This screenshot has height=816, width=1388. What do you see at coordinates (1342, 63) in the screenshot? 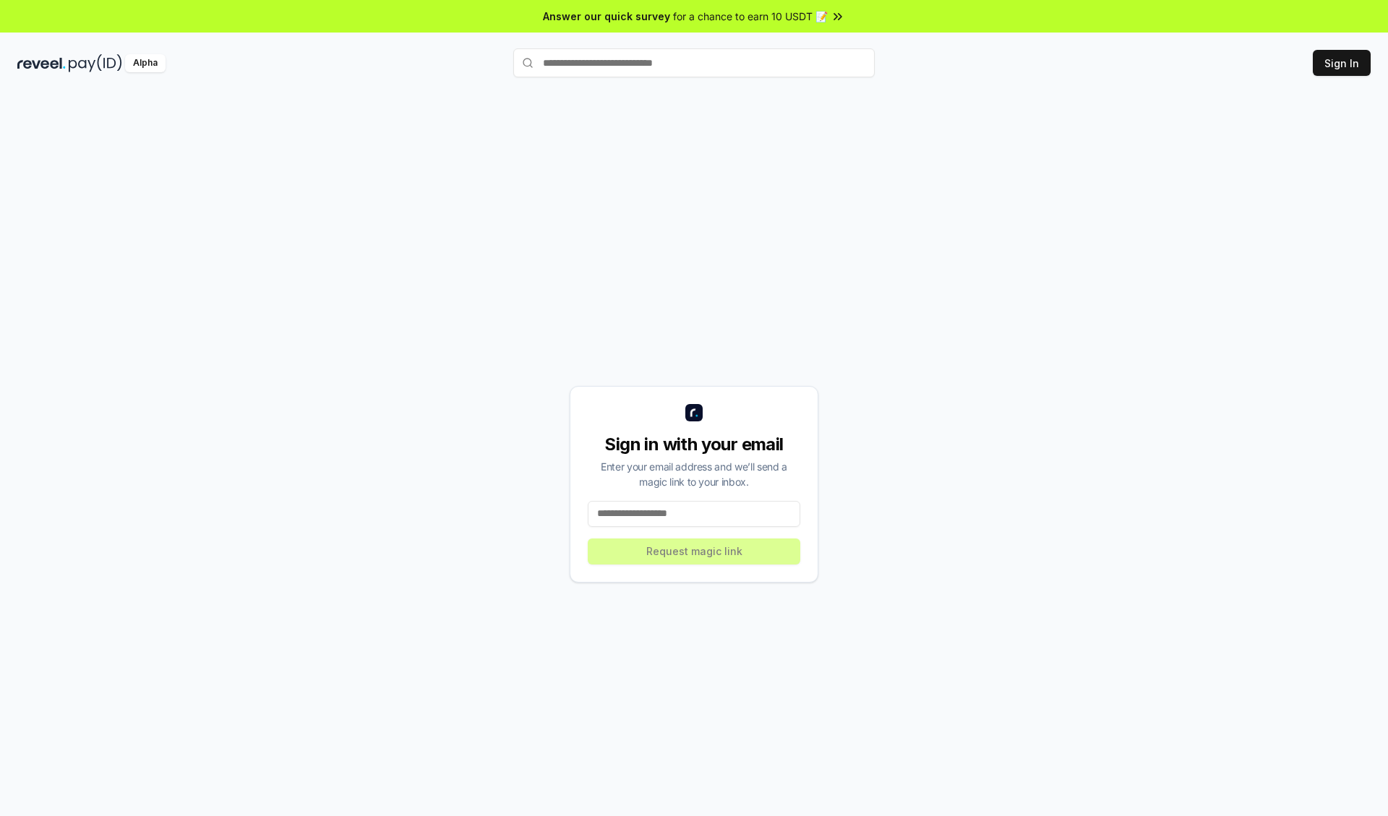
I see `button: Sign In` at bounding box center [1342, 63].